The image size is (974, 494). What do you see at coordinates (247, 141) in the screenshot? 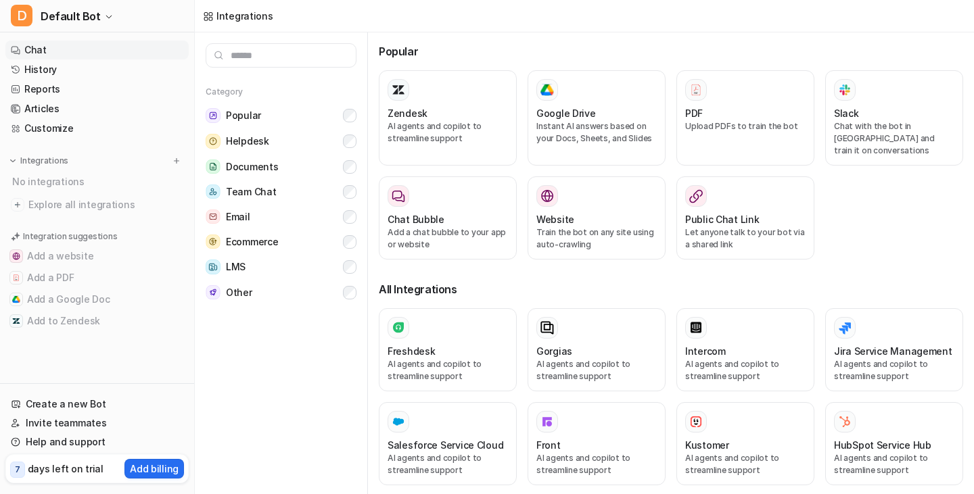
I see `span: Helpdesk` at bounding box center [247, 141].